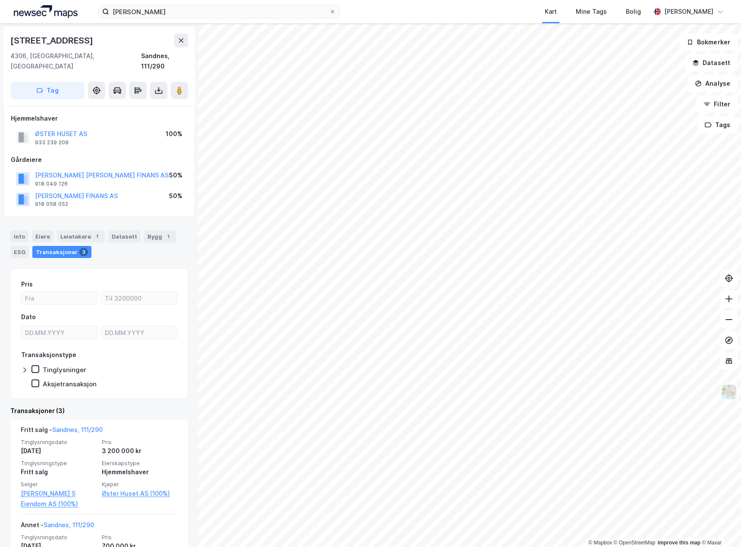 Image resolution: width=741 pixels, height=547 pixels. What do you see at coordinates (633, 12) in the screenshot?
I see `div: Bolig` at bounding box center [633, 12].